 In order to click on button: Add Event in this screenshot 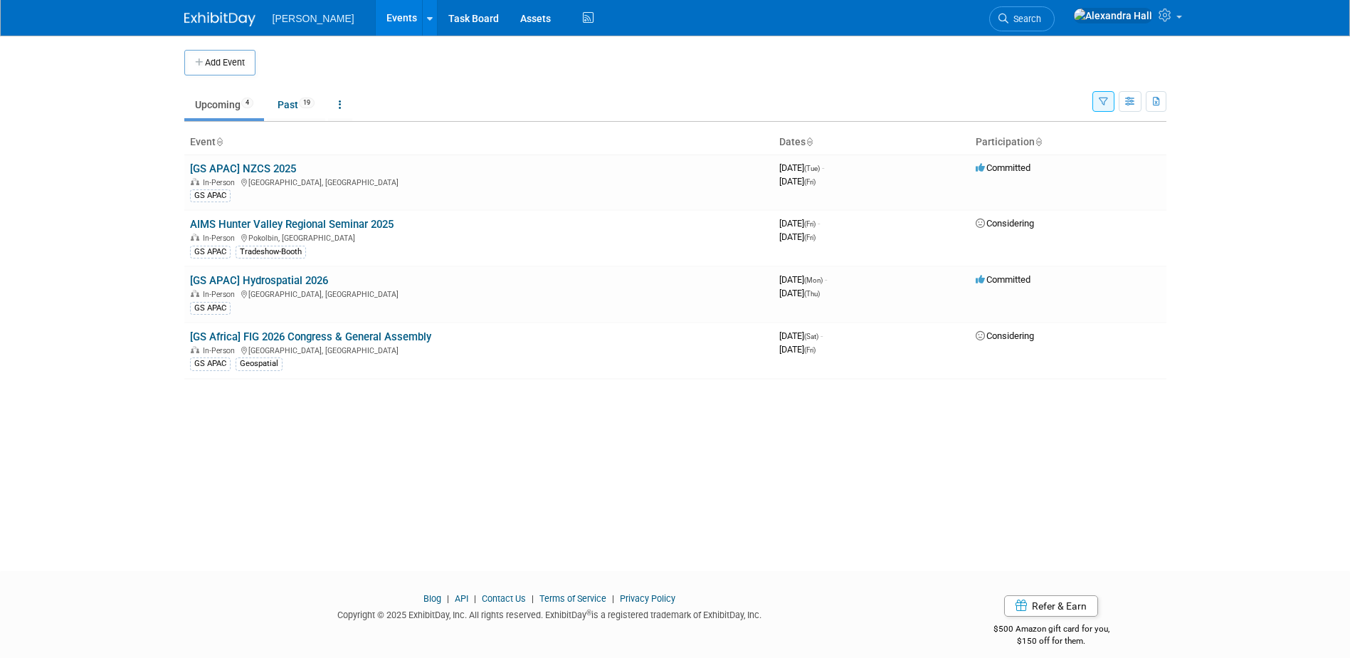, I will do `click(220, 63)`.